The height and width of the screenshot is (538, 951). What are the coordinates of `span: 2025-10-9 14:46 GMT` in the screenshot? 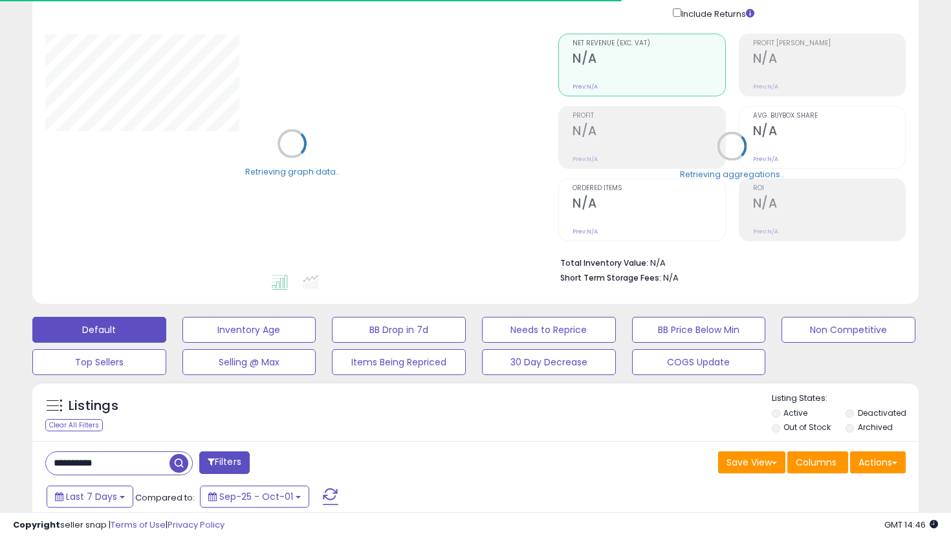 It's located at (911, 524).